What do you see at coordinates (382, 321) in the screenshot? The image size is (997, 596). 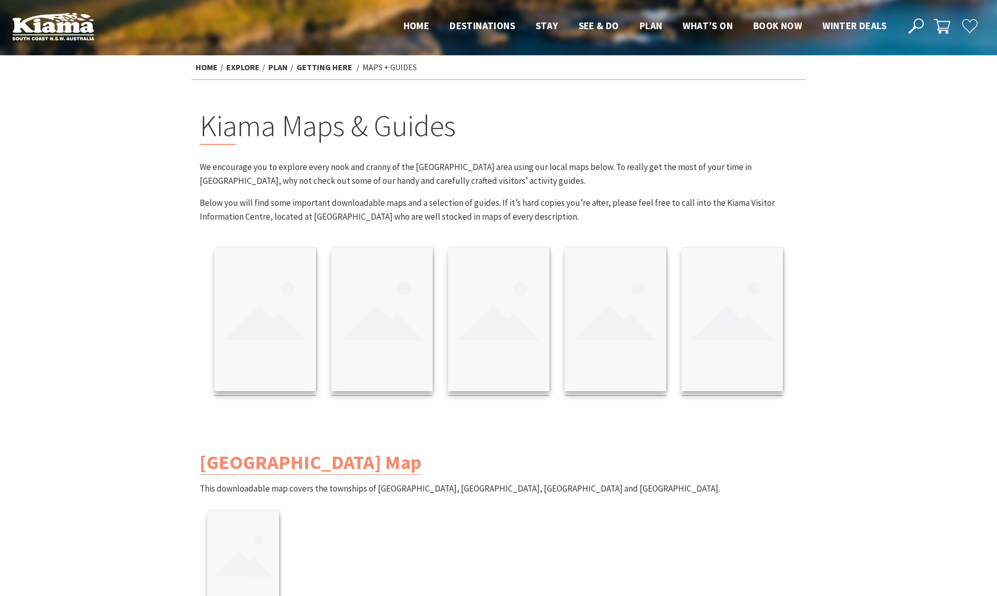 I see `a: Kiama Regional Map` at bounding box center [382, 321].